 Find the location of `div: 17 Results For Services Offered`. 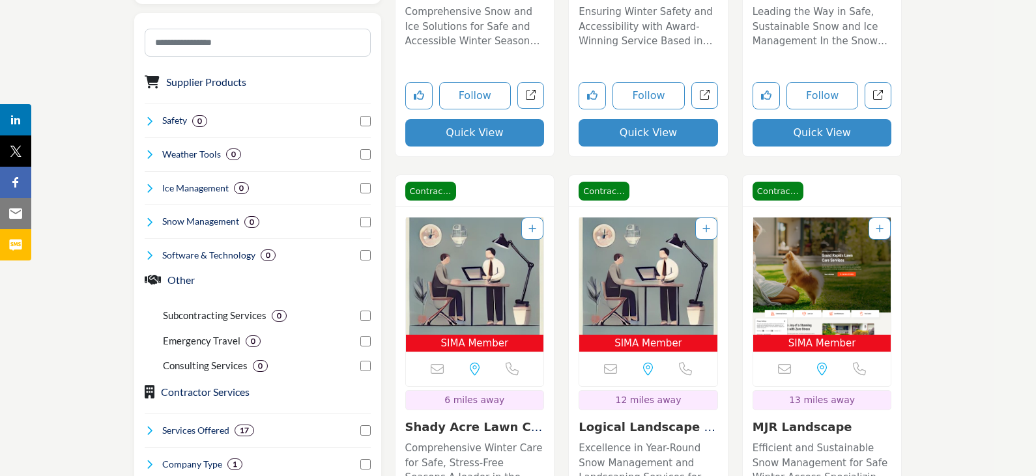

div: 17 Results For Services Offered is located at coordinates (244, 431).